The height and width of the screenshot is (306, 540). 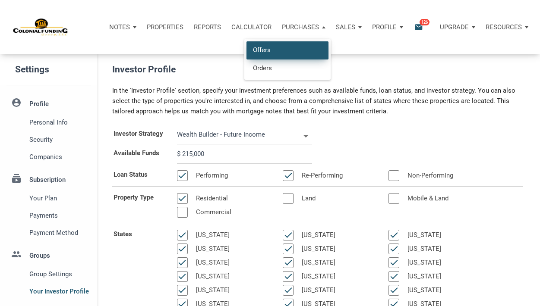 What do you see at coordinates (139, 205) in the screenshot?
I see `label: Property Type` at bounding box center [139, 205].